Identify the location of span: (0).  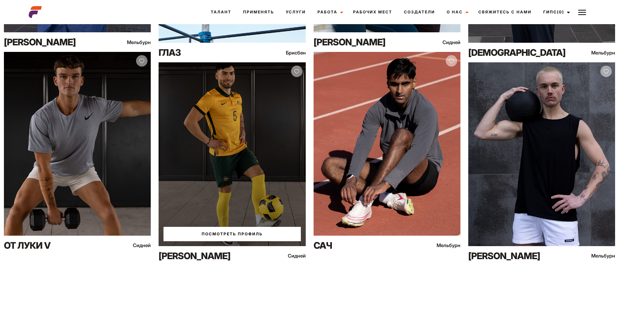
(561, 12).